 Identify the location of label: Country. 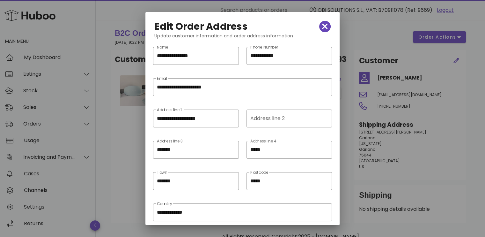
(165, 203).